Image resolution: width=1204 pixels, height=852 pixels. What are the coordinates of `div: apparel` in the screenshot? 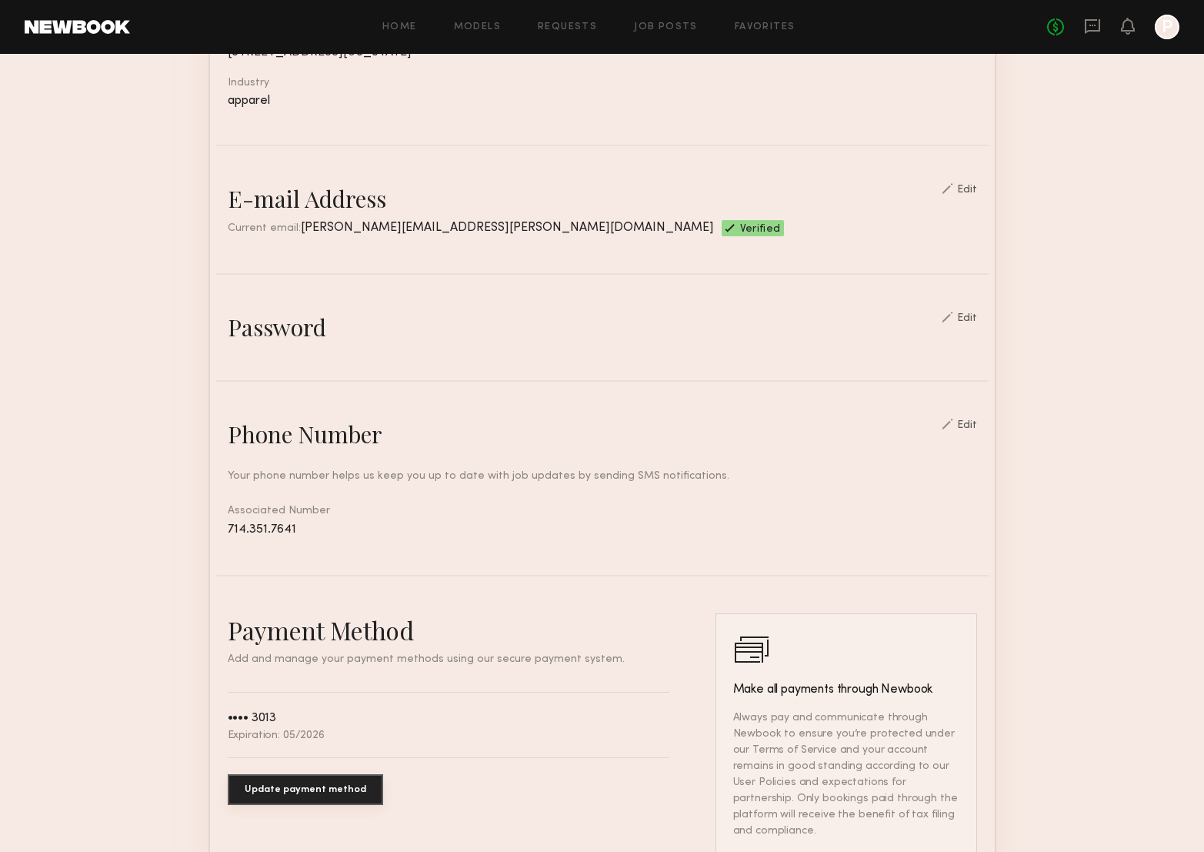 It's located at (603, 101).